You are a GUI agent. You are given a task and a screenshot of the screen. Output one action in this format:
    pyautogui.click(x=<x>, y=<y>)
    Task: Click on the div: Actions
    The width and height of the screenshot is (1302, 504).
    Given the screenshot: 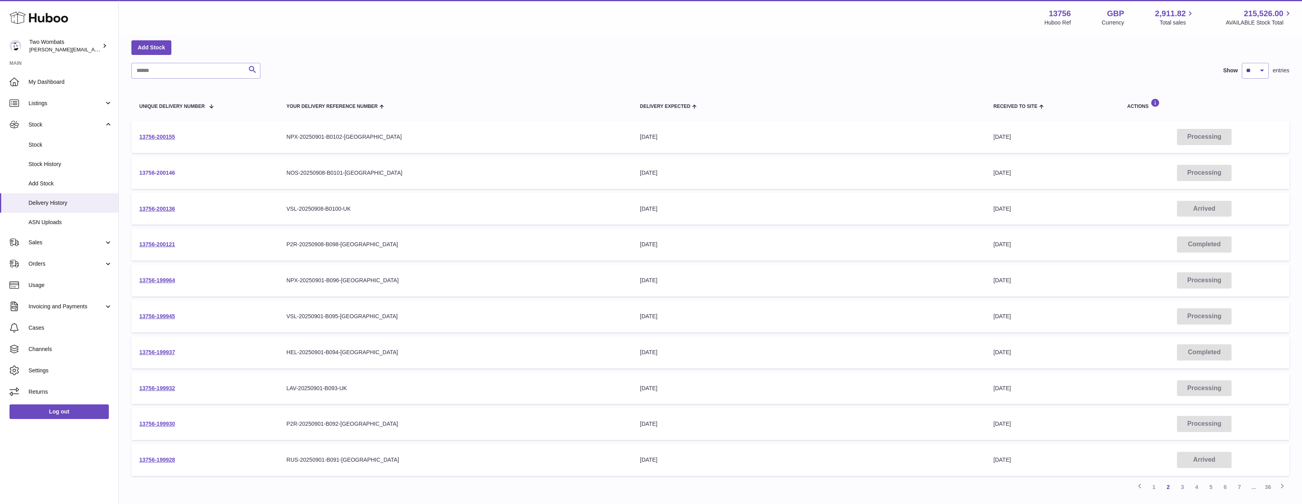 What is the action you would take?
    pyautogui.click(x=1204, y=104)
    